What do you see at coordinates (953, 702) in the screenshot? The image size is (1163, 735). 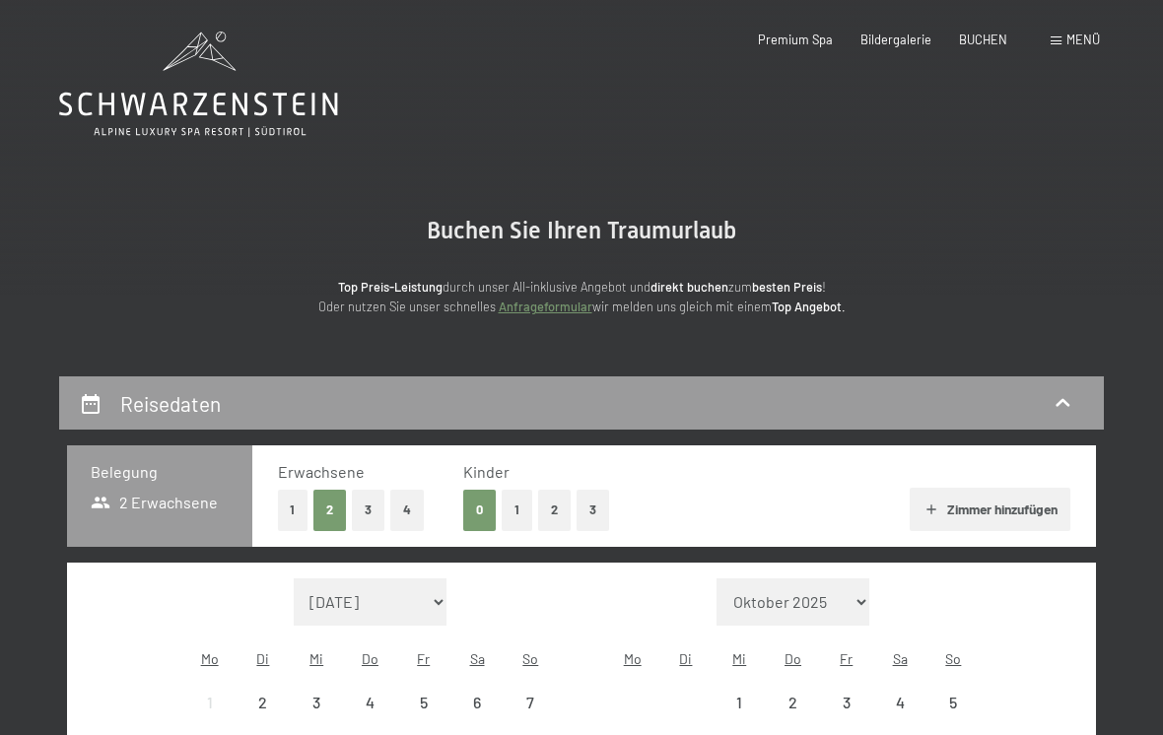 I see `div: Sun Oct 05 2025` at bounding box center [953, 702].